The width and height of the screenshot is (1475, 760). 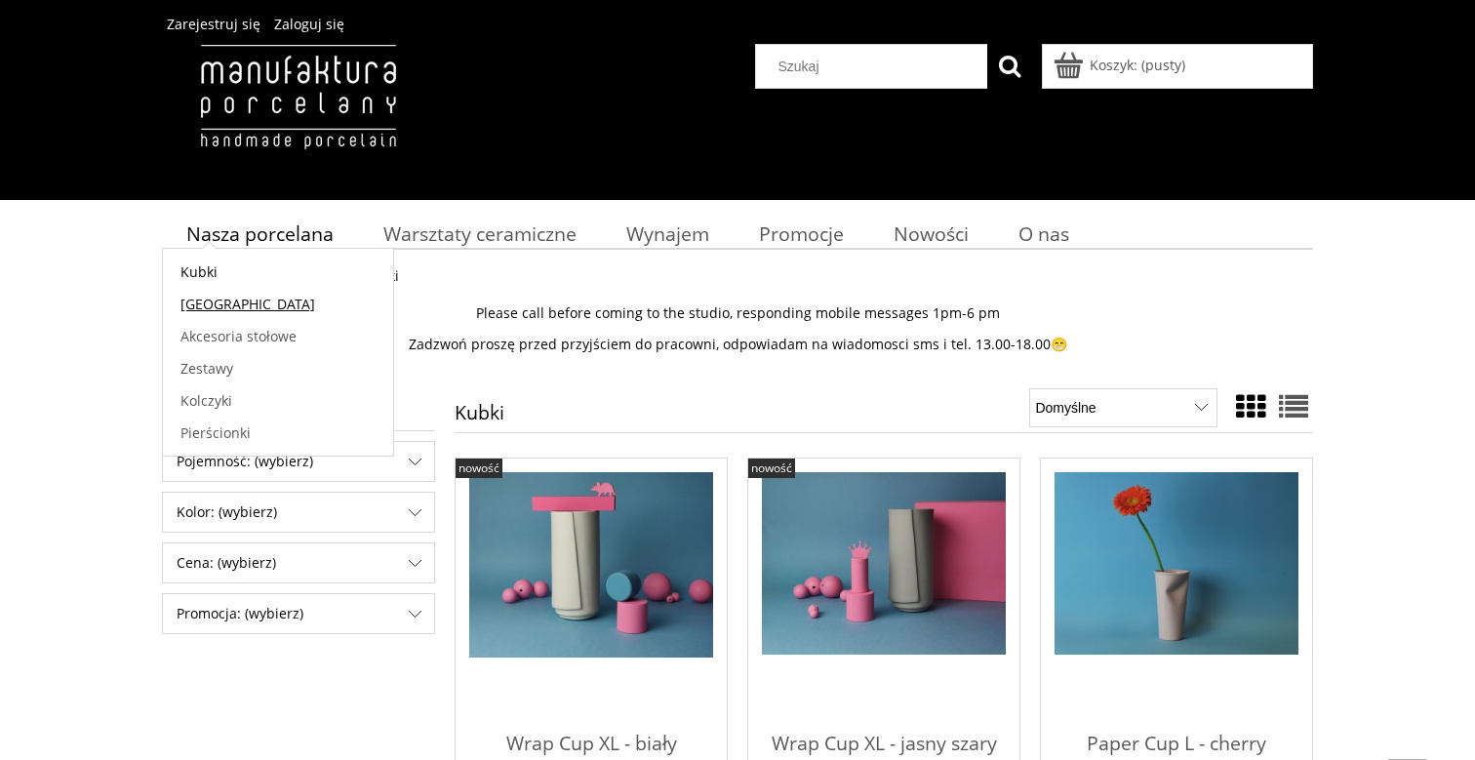 I want to click on p: Please call before coming to the studio, responding mobile messages 1pm-6 pm, so click(x=738, y=313).